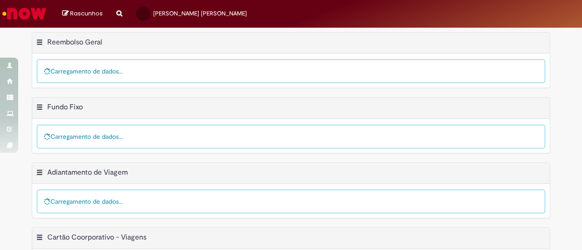  What do you see at coordinates (82, 14) in the screenshot?
I see `a: Rascunhos` at bounding box center [82, 14].